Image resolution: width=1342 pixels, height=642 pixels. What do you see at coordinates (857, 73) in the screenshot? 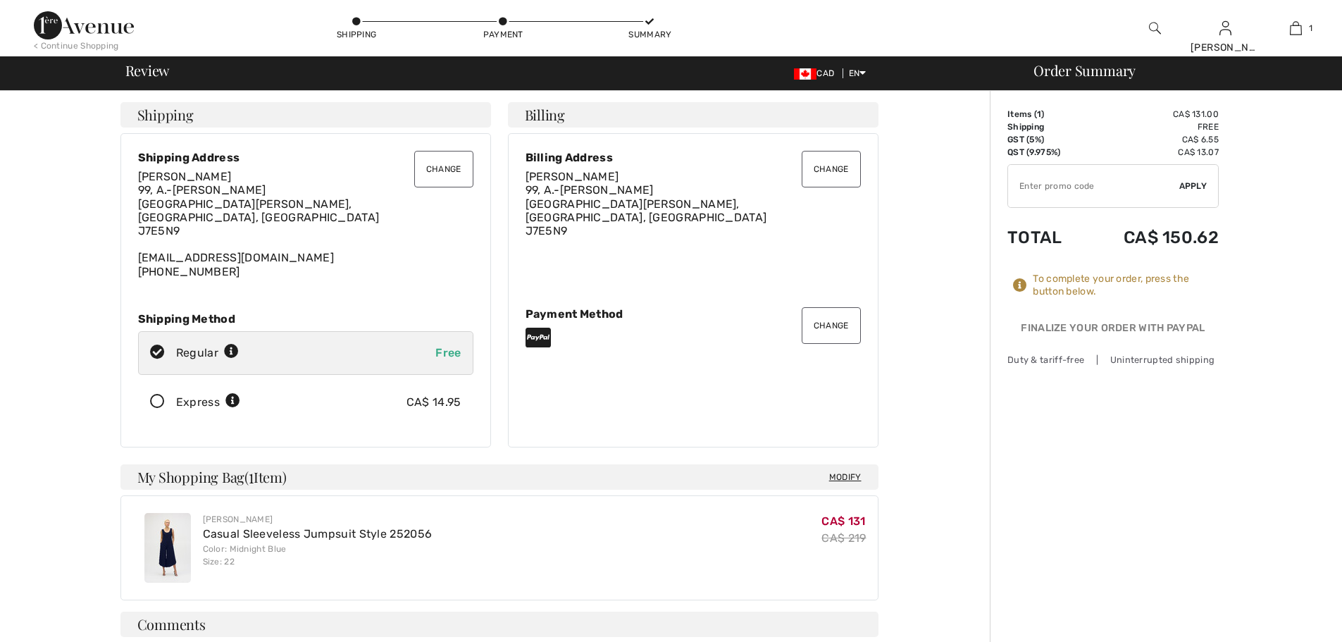
I see `span: EN` at bounding box center [857, 73].